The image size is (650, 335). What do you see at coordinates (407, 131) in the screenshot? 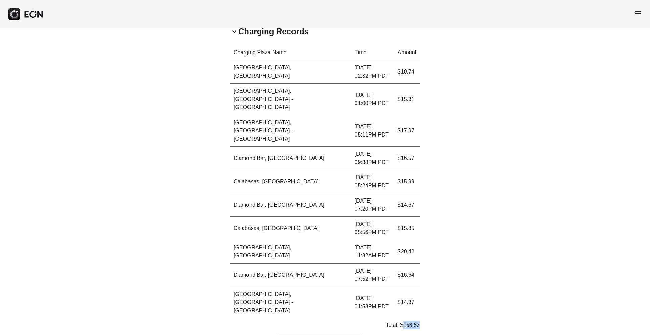
I see `td: $17.97` at bounding box center [407, 131].